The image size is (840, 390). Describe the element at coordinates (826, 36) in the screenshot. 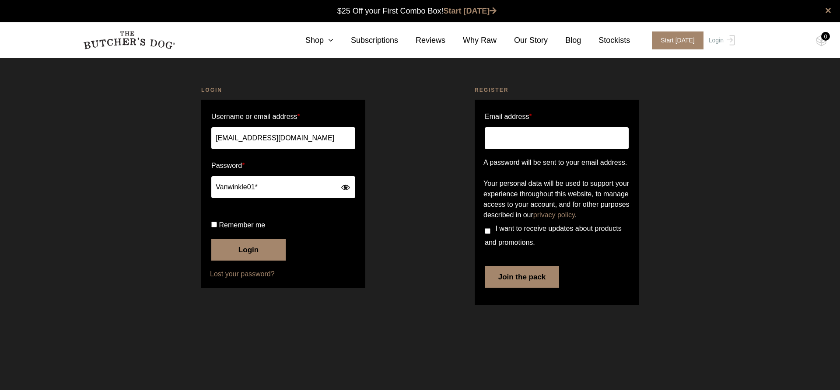

I see `div: 0` at that location.